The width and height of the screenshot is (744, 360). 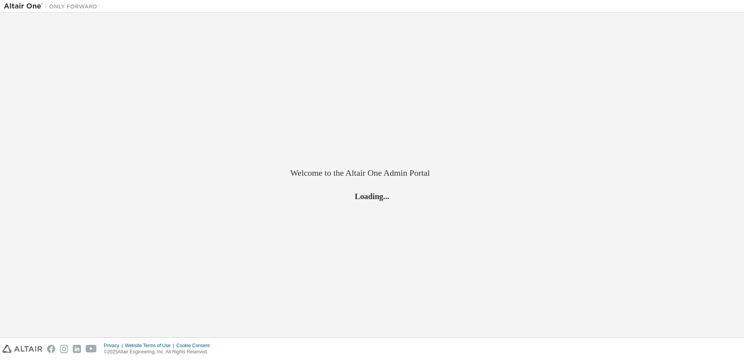 I want to click on h2: Welcome to the Altair One Admin Portal, so click(x=372, y=173).